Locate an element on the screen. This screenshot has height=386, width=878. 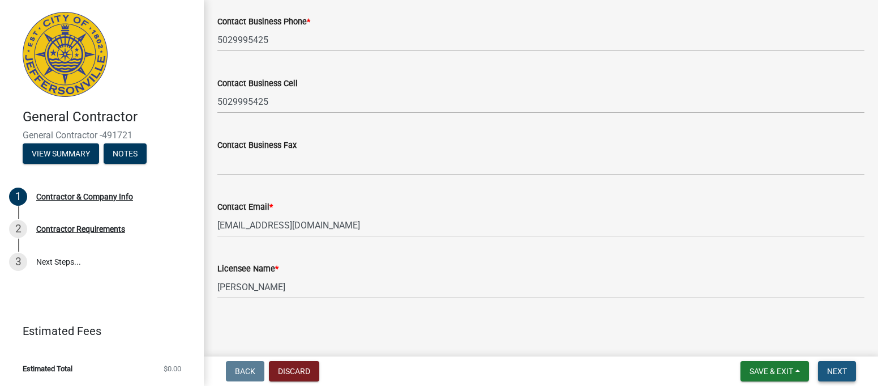
span: Back is located at coordinates (245, 371).